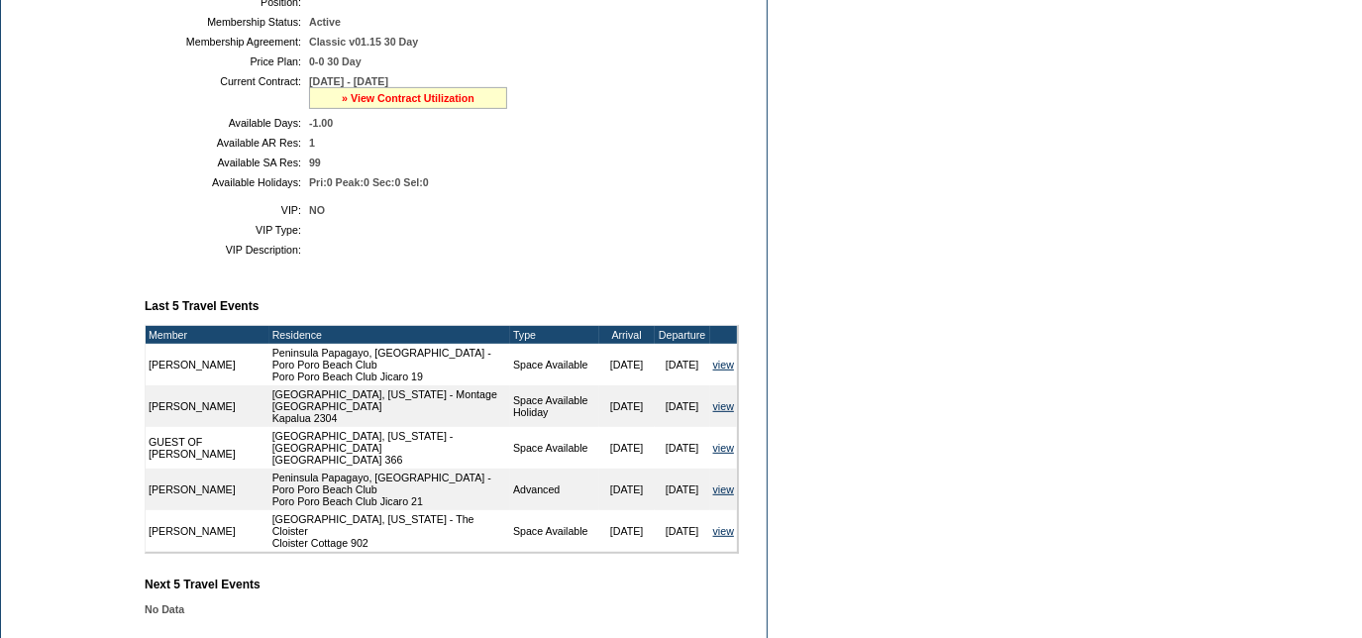 This screenshot has width=1362, height=638. Describe the element at coordinates (555, 335) in the screenshot. I see `td: Type` at that location.